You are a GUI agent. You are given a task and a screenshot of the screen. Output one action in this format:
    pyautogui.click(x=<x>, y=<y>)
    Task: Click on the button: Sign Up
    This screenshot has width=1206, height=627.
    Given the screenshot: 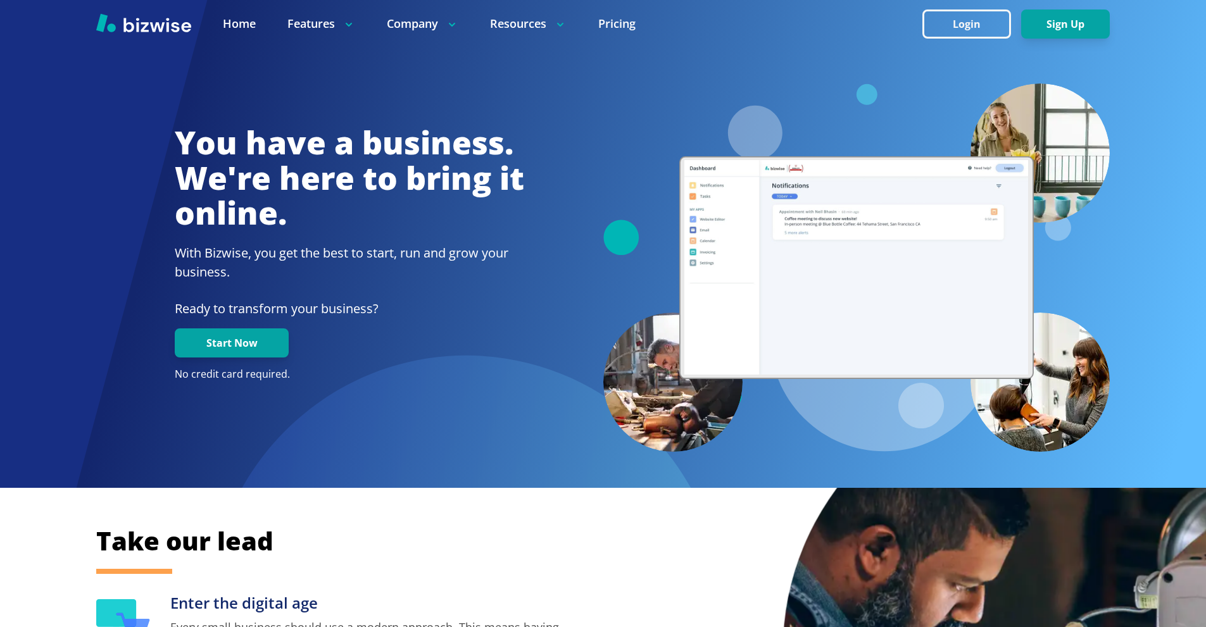 What is the action you would take?
    pyautogui.click(x=1065, y=24)
    